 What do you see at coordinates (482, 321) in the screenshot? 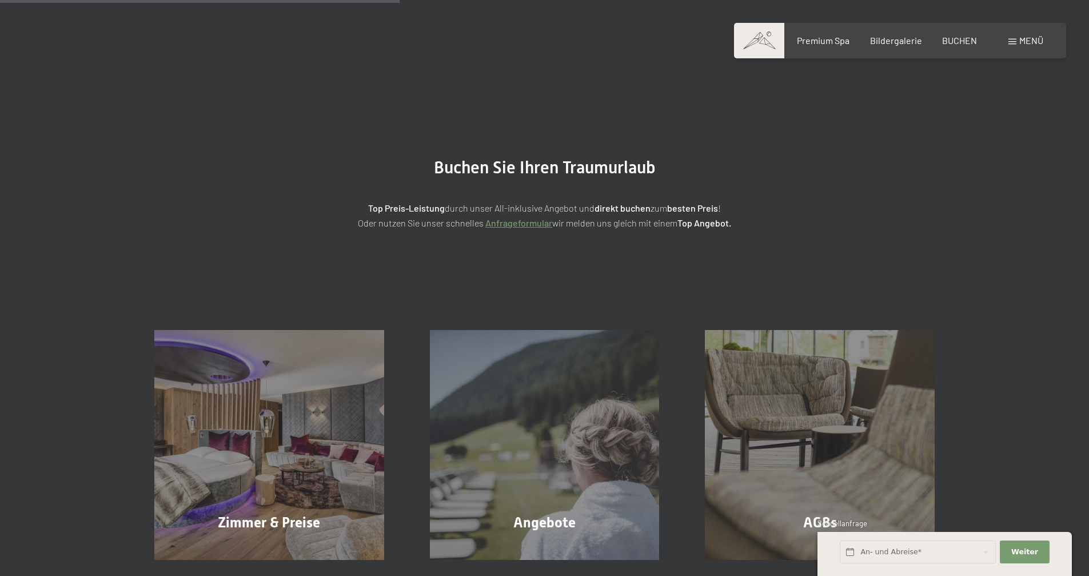
I see `span: Einwilligung Marketing*` at bounding box center [482, 321].